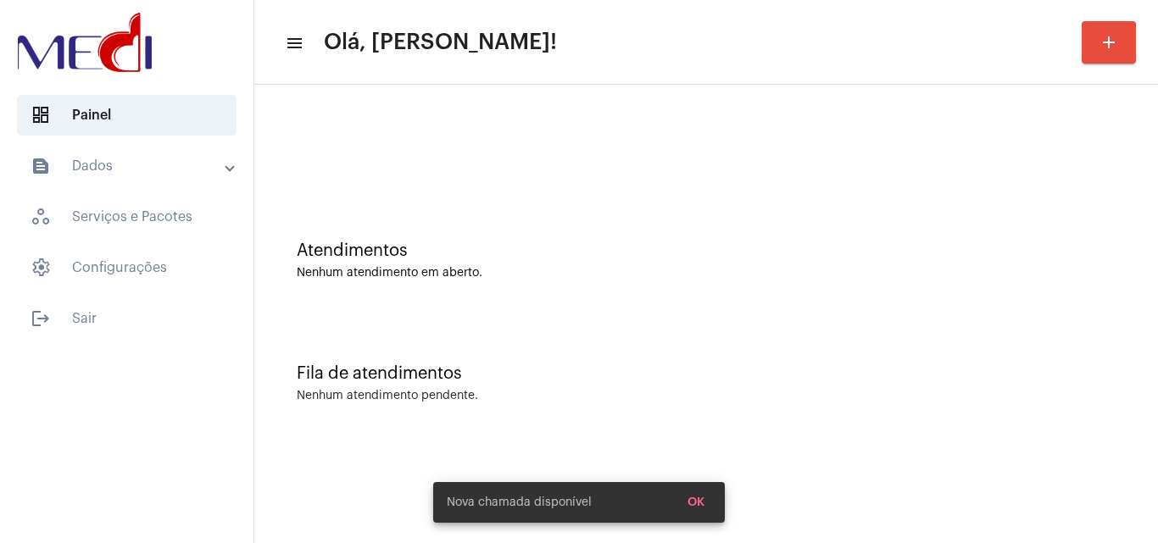  What do you see at coordinates (706, 374) in the screenshot?
I see `div: Fila de atendimentos` at bounding box center [706, 374].